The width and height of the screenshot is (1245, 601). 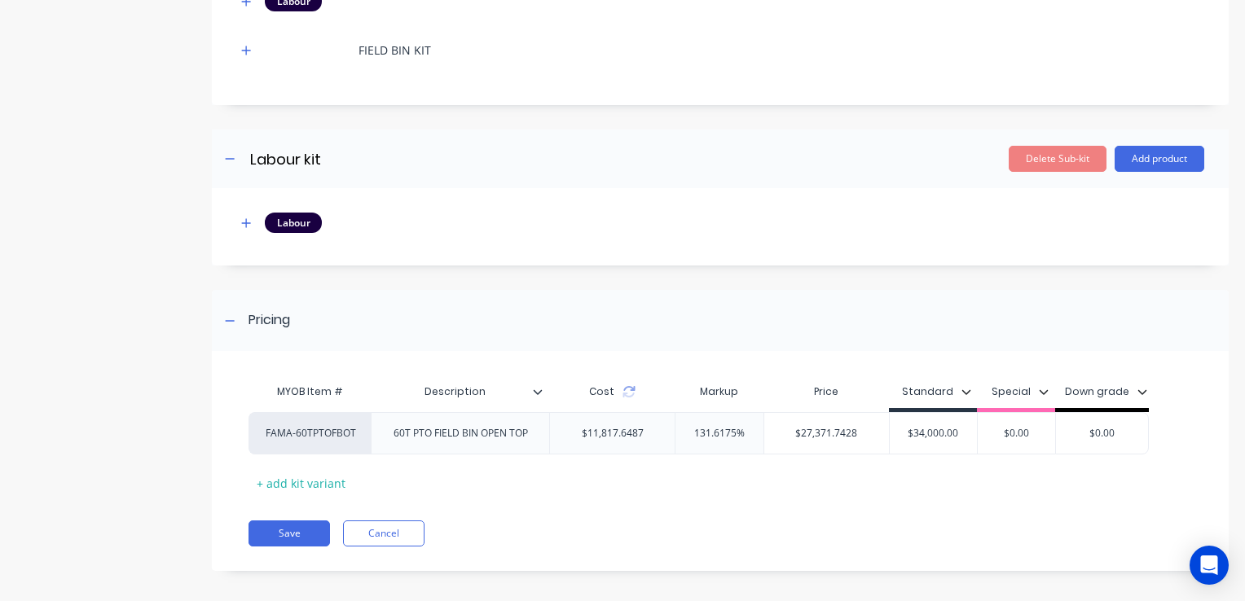 What do you see at coordinates (311, 434) in the screenshot?
I see `div: FAMA-60TPTOFBOT` at bounding box center [311, 434].